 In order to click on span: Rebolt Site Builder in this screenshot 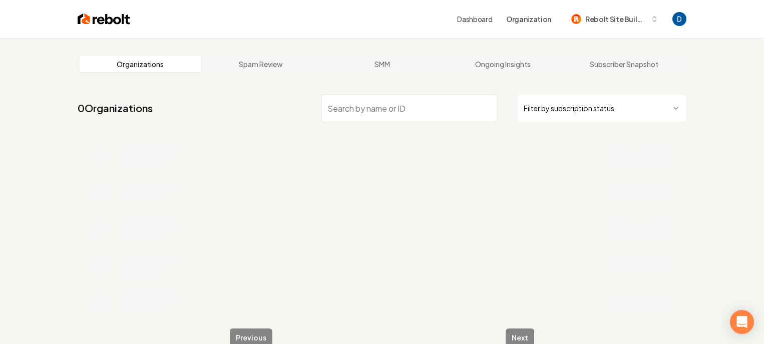, I will do `click(616, 19)`.